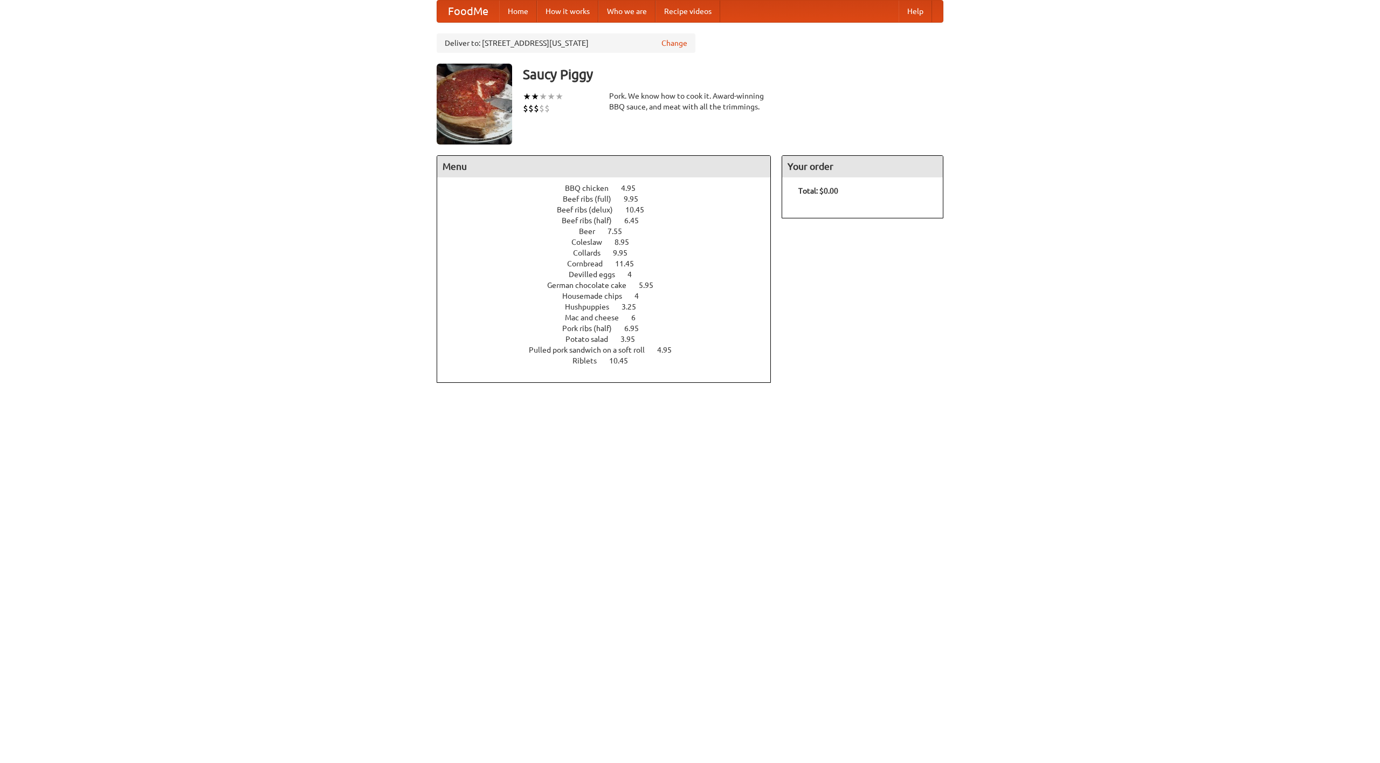  I want to click on a: Pork ribs (half) 6.95, so click(610, 328).